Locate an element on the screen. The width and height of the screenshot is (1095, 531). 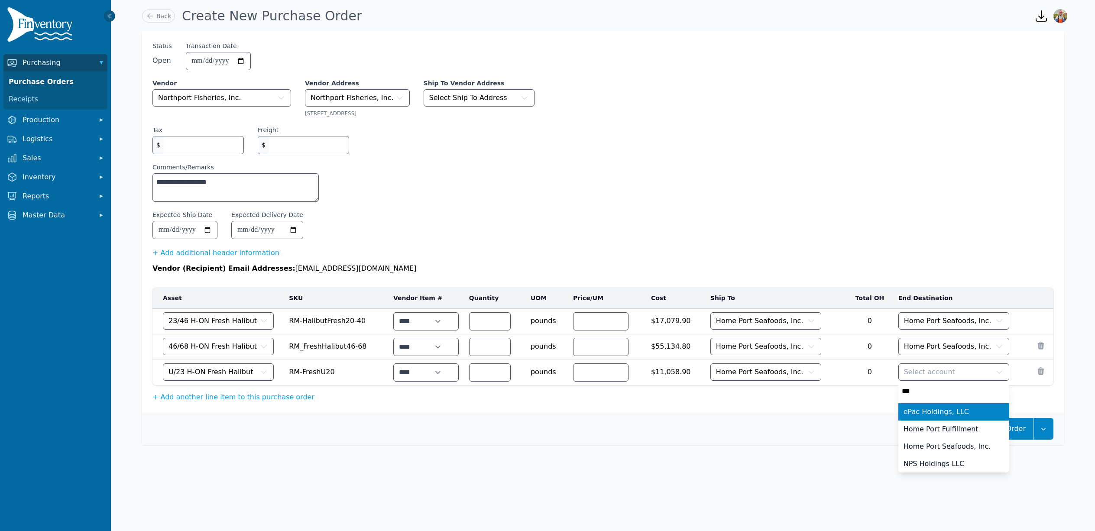
button: Purchasing is located at coordinates (55, 63).